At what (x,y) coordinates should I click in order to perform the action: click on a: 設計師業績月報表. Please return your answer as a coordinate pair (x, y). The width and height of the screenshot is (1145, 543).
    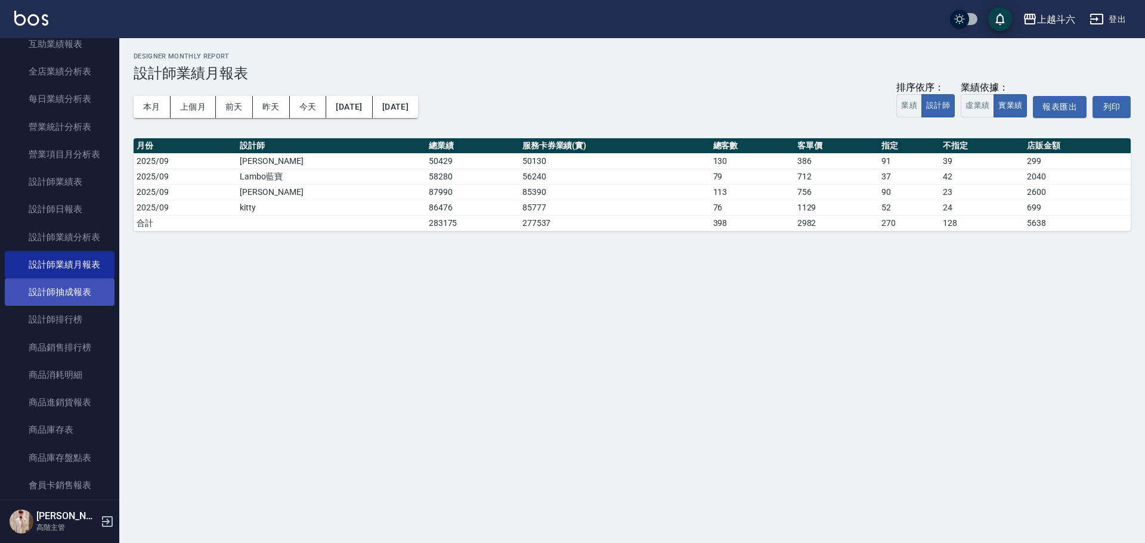
    Looking at the image, I should click on (60, 265).